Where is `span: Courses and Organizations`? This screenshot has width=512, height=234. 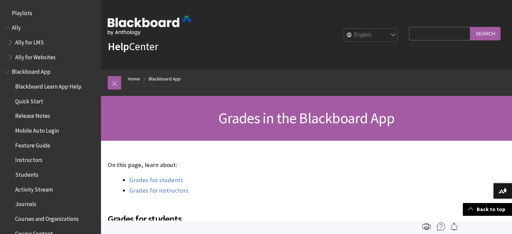 span: Courses and Organizations is located at coordinates (47, 218).